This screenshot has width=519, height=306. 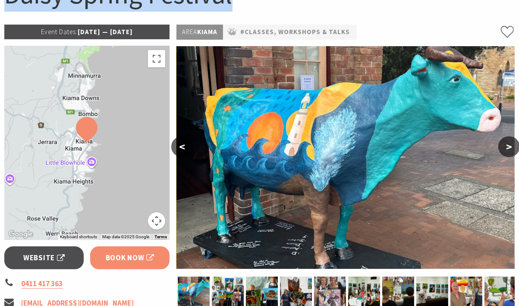 What do you see at coordinates (130, 257) in the screenshot?
I see `a: Book Now` at bounding box center [130, 257].